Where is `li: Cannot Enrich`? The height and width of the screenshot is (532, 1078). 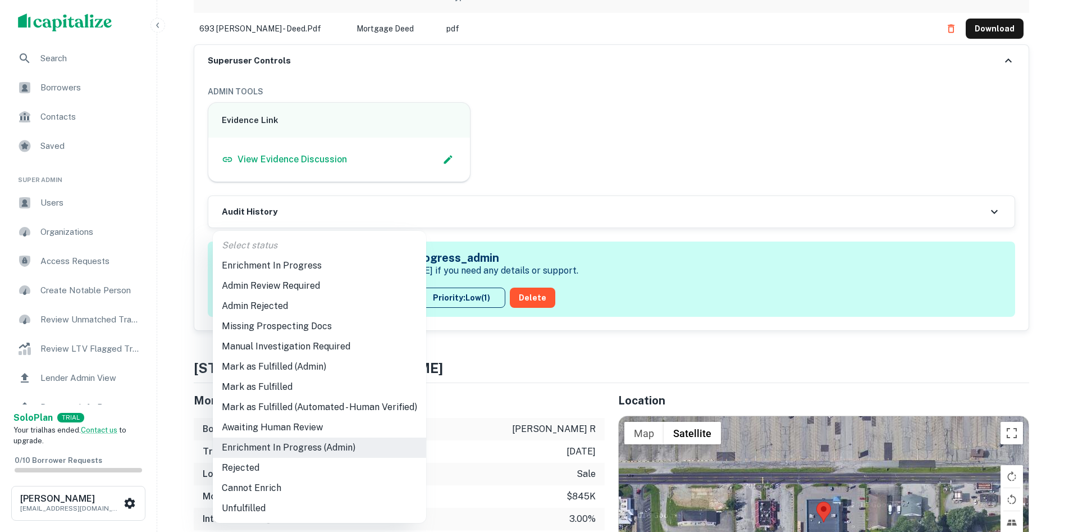
li: Cannot Enrich is located at coordinates (320, 488).